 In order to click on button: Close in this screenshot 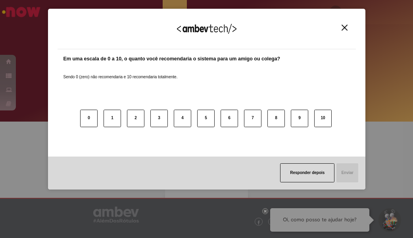, I will do `click(345, 27)`.